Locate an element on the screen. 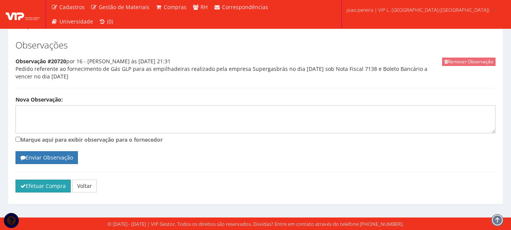 This screenshot has height=230, width=511. span: Correspondências is located at coordinates (245, 7).